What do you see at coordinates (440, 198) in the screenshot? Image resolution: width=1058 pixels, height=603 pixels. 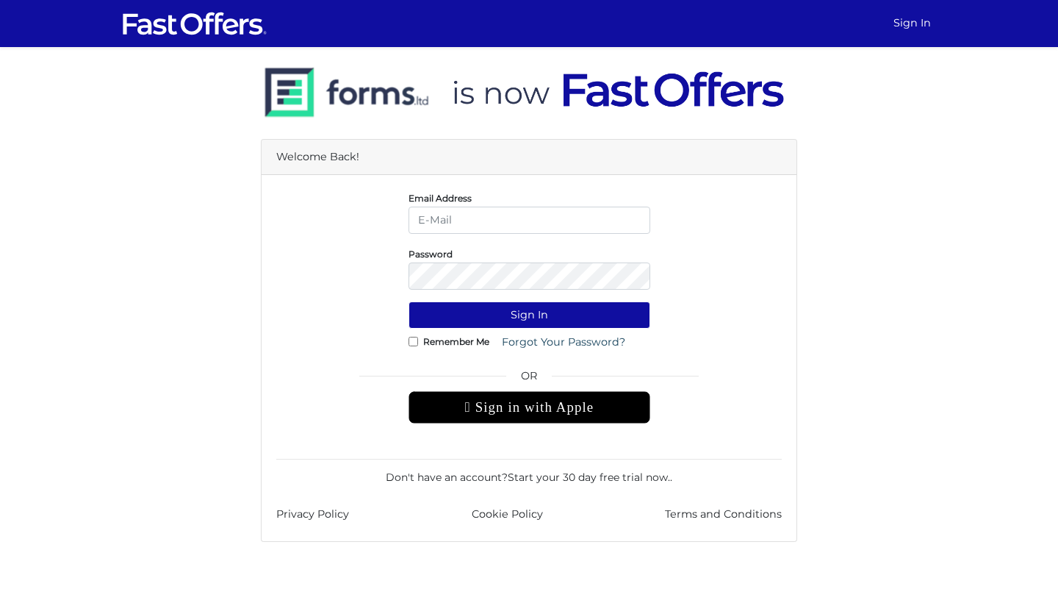 I see `label: Email Address` at bounding box center [440, 198].